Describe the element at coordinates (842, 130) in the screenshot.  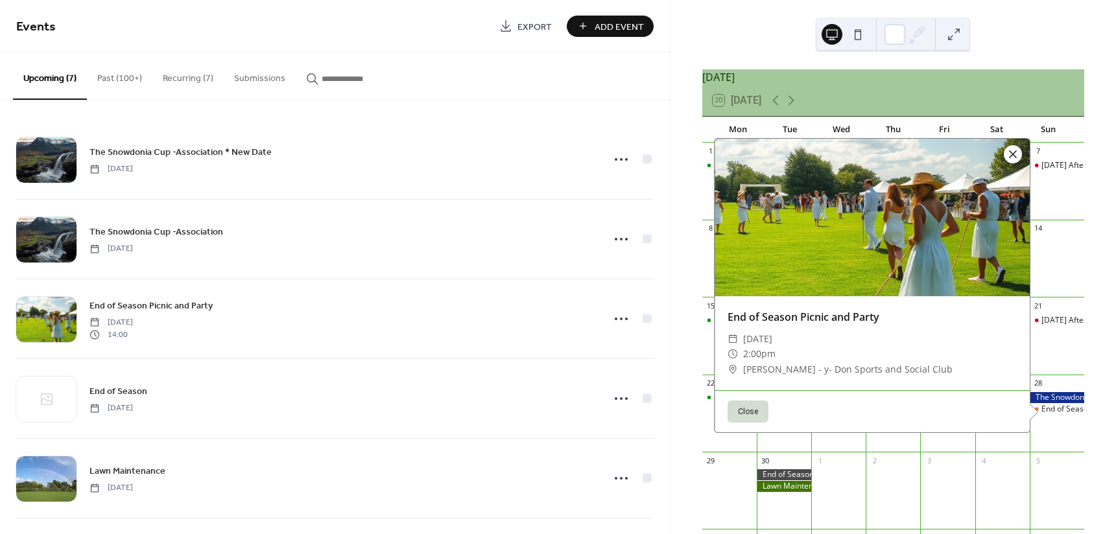
I see `div: Wed` at that location.